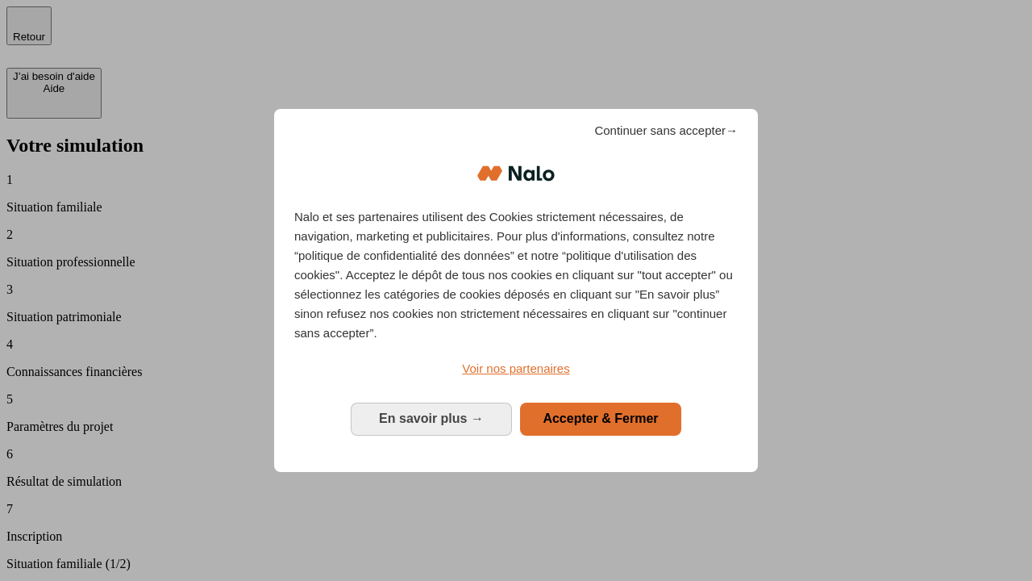  I want to click on div: Bienvenue chez Nalo Gestion du consentement, so click(516, 290).